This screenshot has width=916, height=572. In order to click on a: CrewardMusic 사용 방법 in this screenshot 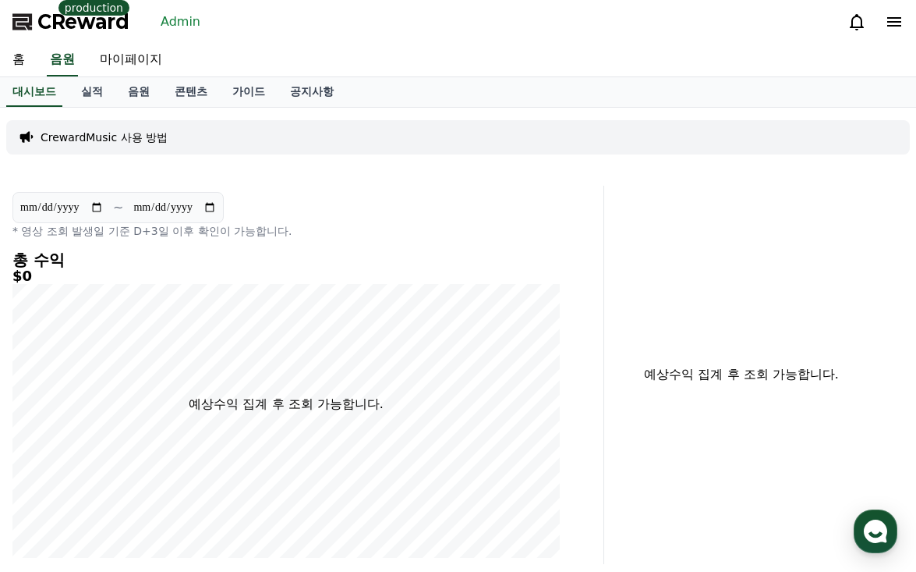, I will do `click(104, 137)`.